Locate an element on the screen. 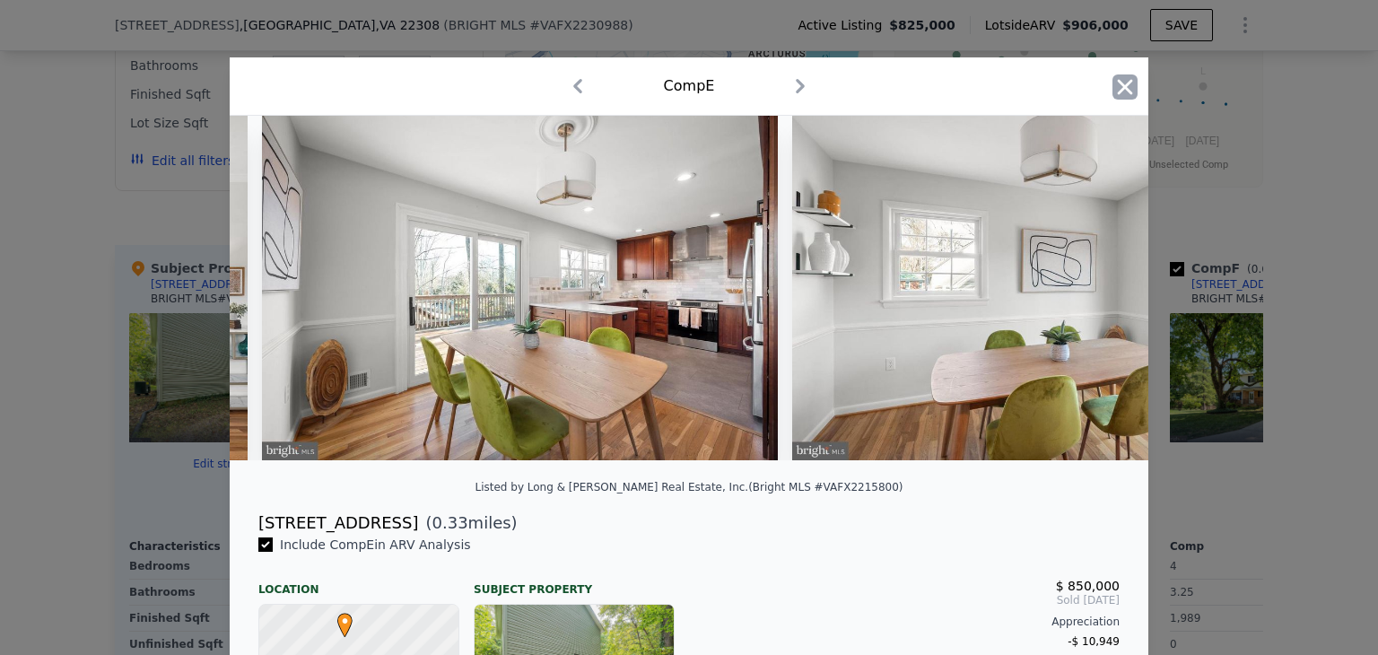 This screenshot has height=655, width=1378. span: Include Comp E in ARV Analysis is located at coordinates (375, 545).